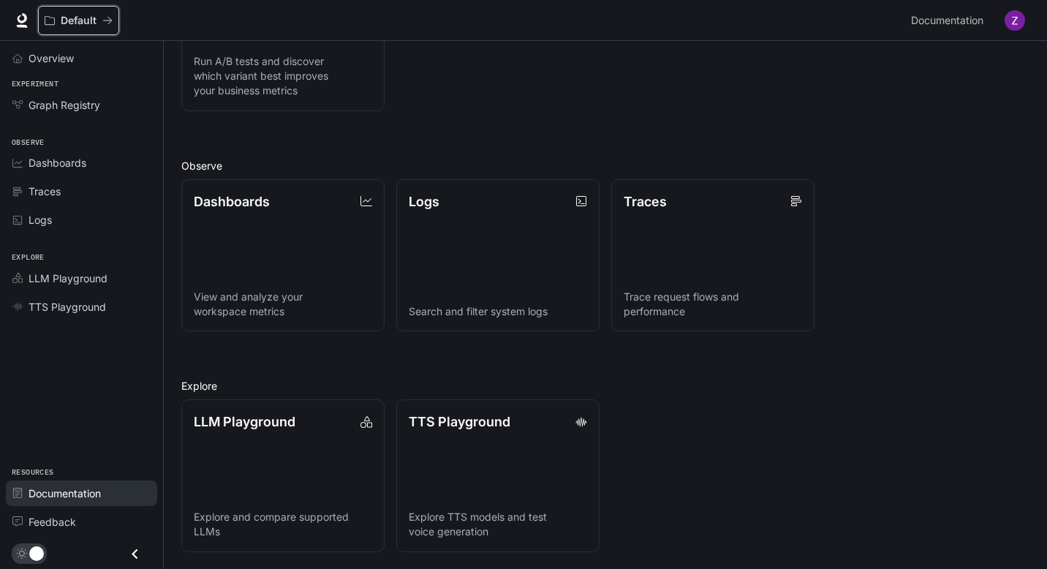  What do you see at coordinates (134, 553) in the screenshot?
I see `button: Close drawer` at bounding box center [134, 553].